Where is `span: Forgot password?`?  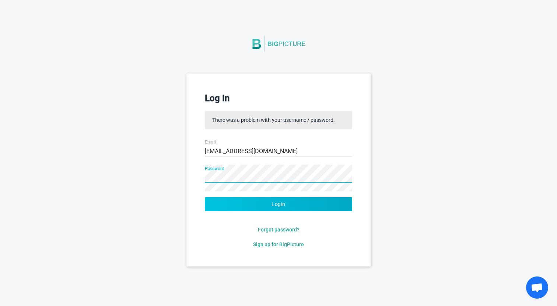 span: Forgot password? is located at coordinates (279, 229).